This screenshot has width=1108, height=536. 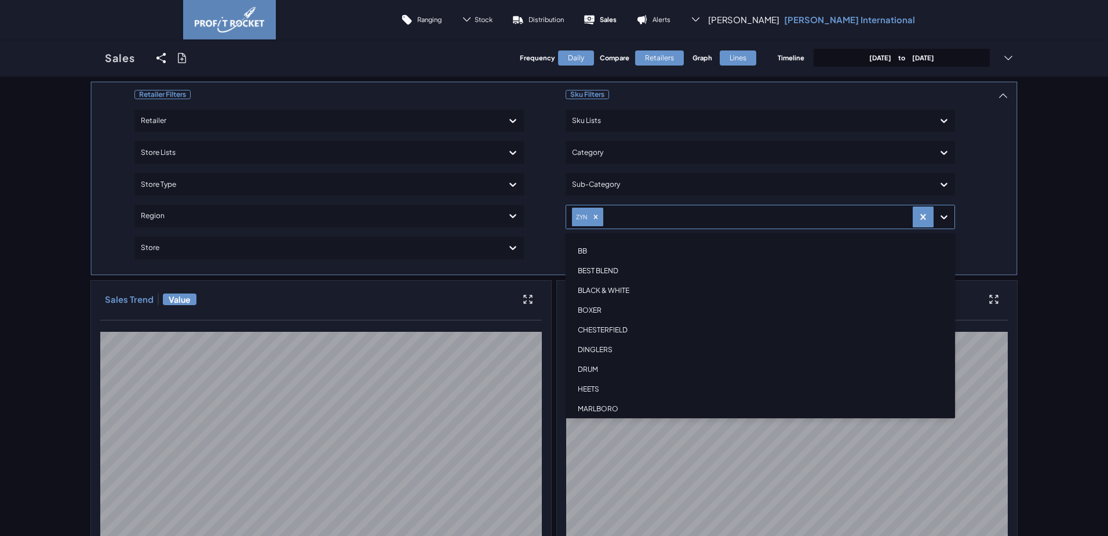 What do you see at coordinates (738, 58) in the screenshot?
I see `div: Lines` at bounding box center [738, 58].